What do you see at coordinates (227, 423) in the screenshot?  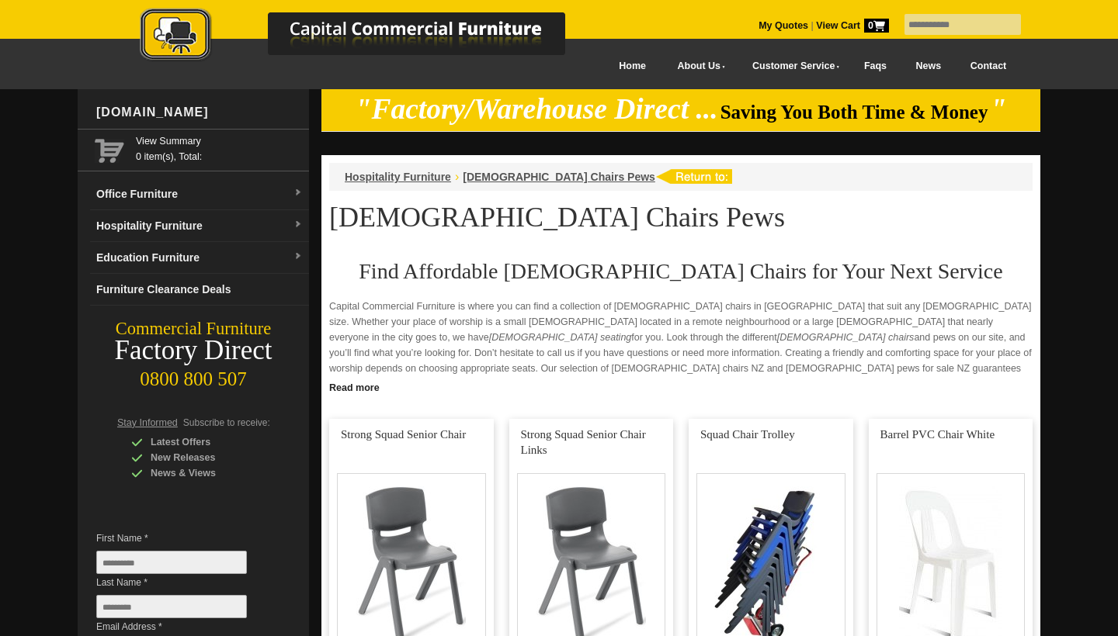 I see `span: Subscribe to receive:` at bounding box center [227, 423].